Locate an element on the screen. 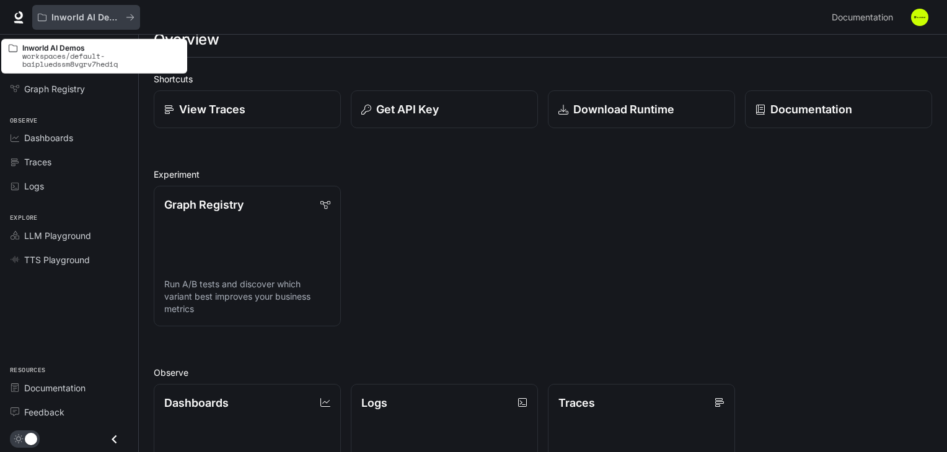 This screenshot has width=947, height=452. a: Feedback is located at coordinates (69, 412).